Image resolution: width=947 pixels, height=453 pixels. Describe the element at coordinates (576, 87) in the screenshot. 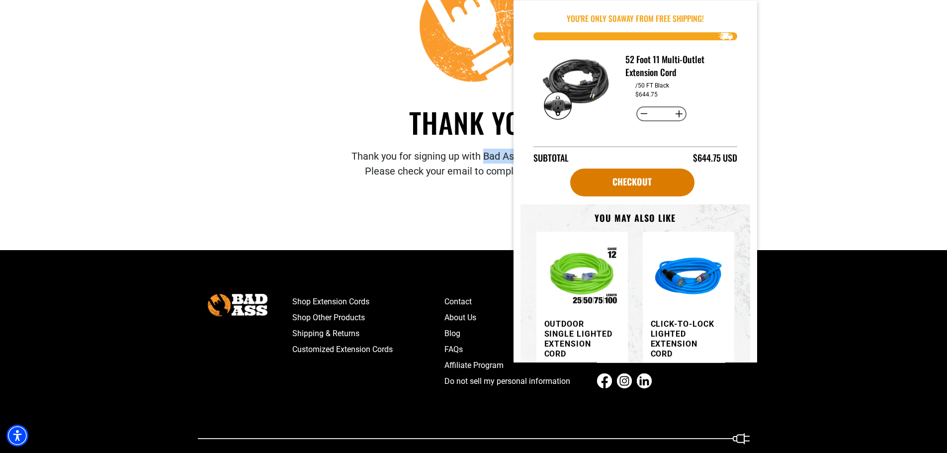

I see `img: black` at that location.